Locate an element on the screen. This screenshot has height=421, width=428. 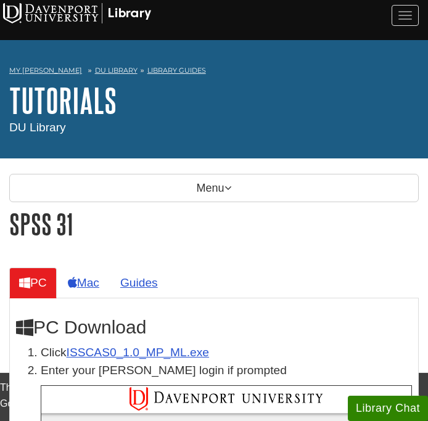
a: PC is located at coordinates (33, 282).